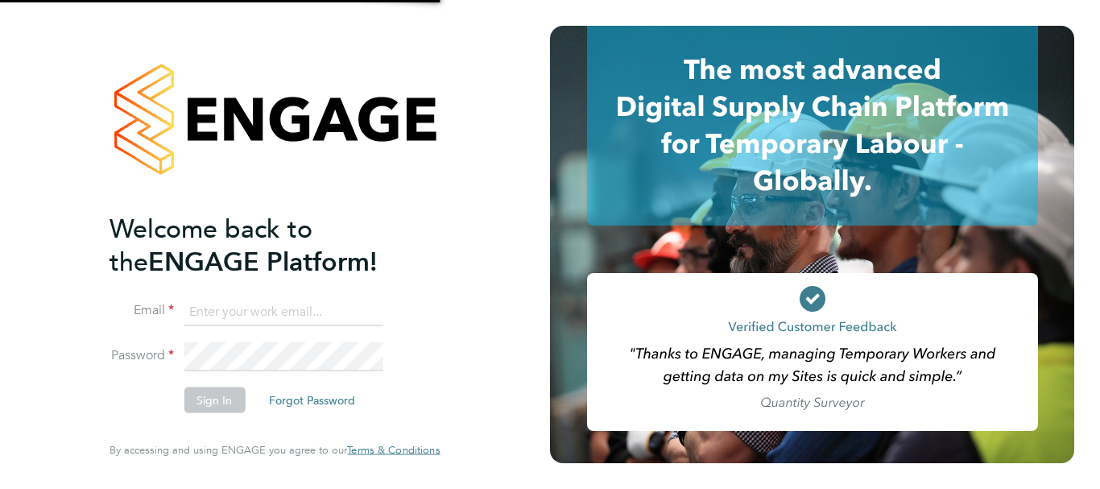 The image size is (1100, 489). I want to click on span: Welcome back to the, so click(211, 245).